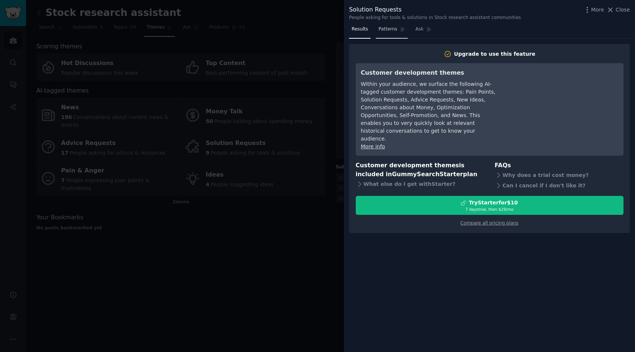  I want to click on span: Patterns, so click(388, 29).